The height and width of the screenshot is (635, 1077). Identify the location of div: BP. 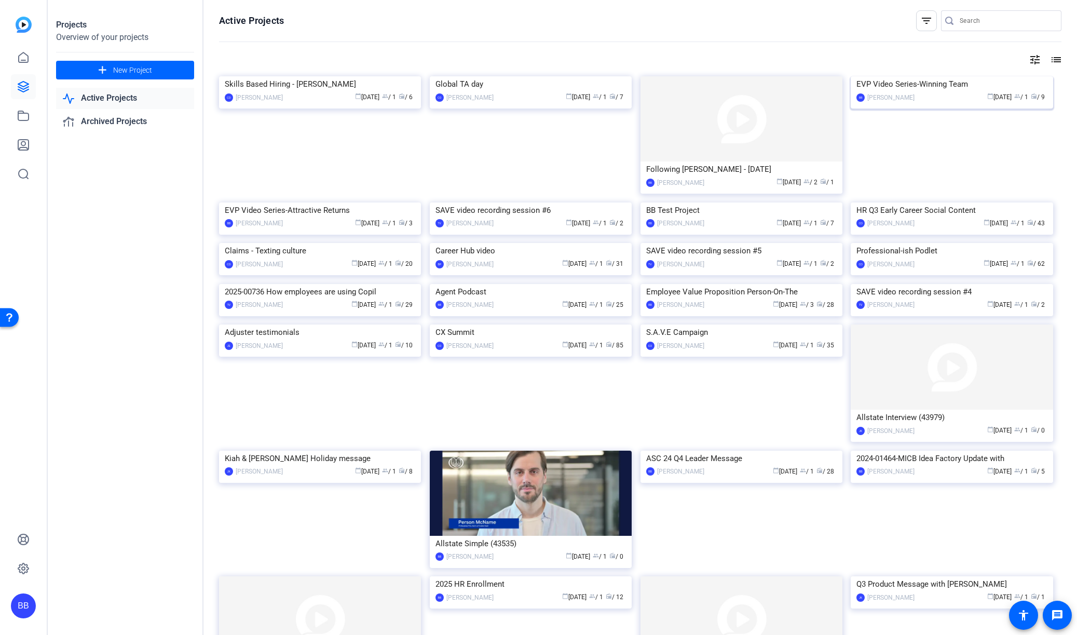
(440, 264).